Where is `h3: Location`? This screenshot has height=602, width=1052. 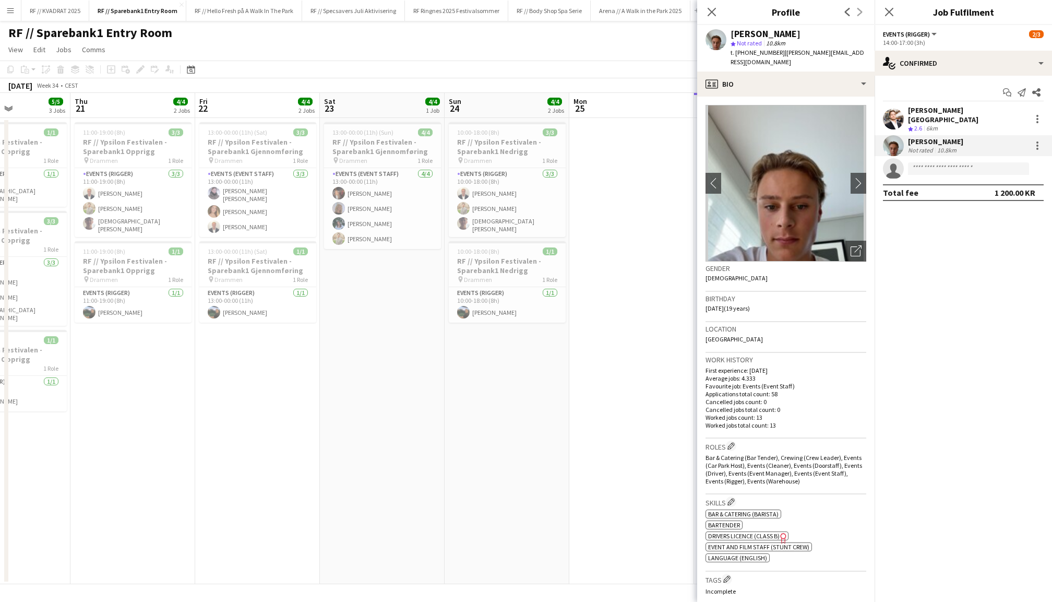 h3: Location is located at coordinates (786, 329).